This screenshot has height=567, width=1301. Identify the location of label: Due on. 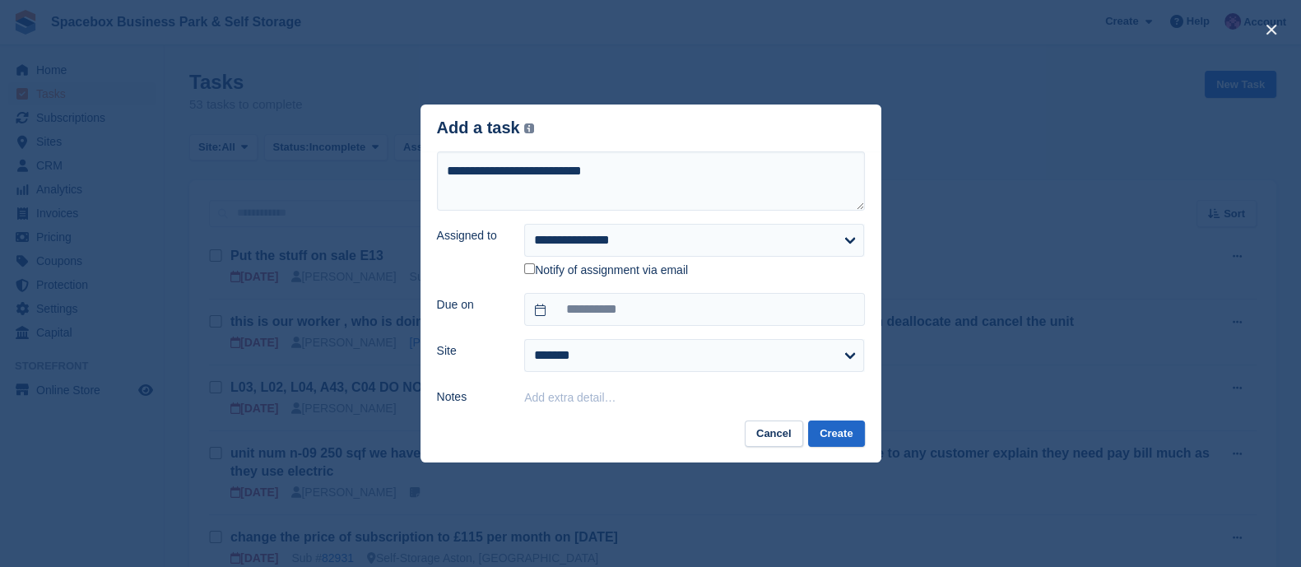
(471, 305).